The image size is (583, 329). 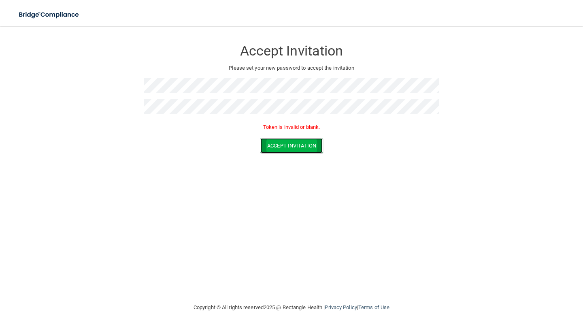 I want to click on p: Token is invalid or blank., so click(x=292, y=127).